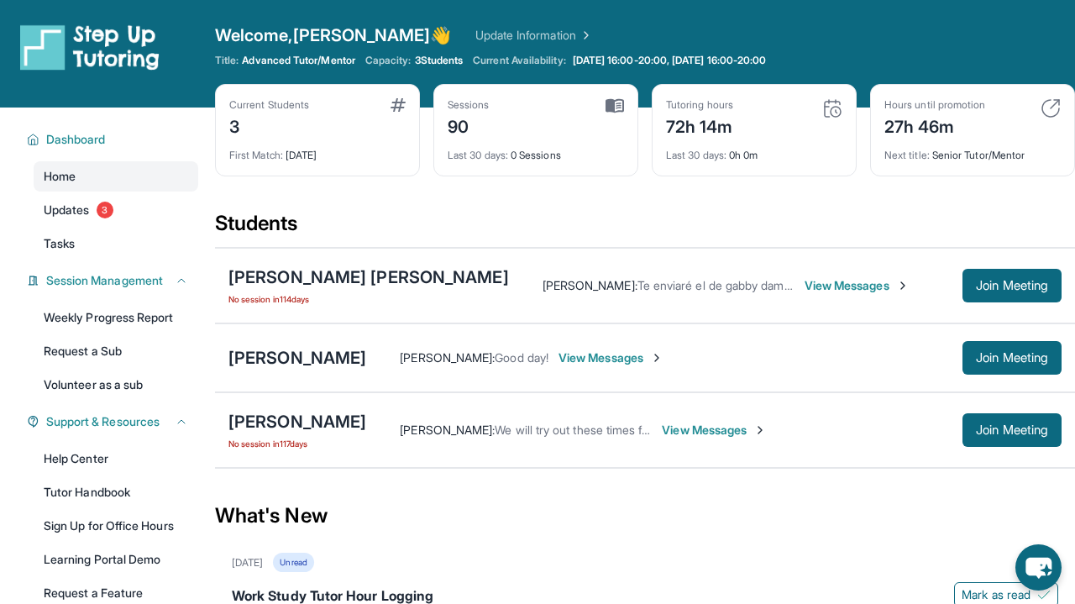  I want to click on span: Mark as read, so click(996, 595).